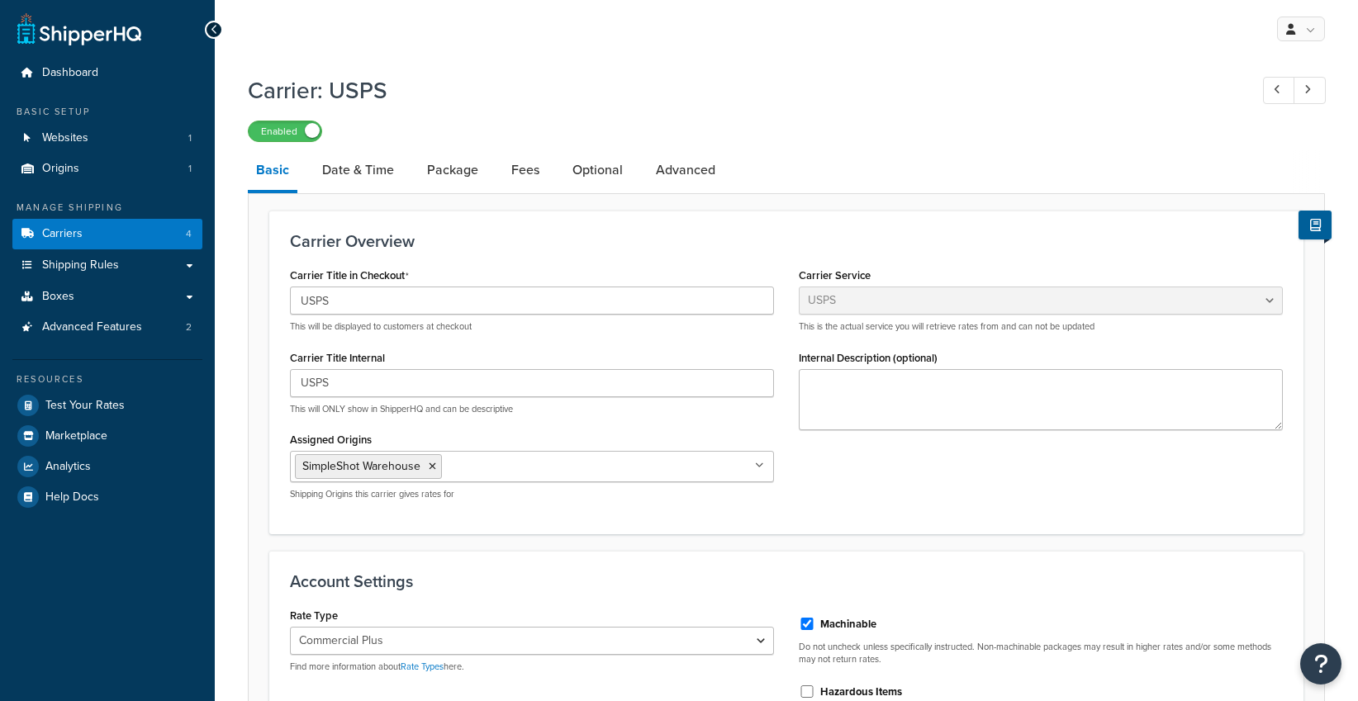 The width and height of the screenshot is (1358, 701). What do you see at coordinates (786, 581) in the screenshot?
I see `h3: Account Settings` at bounding box center [786, 581].